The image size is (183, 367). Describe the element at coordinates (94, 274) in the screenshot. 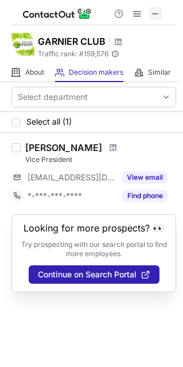

I see `button: Continue on Search Portal` at that location.